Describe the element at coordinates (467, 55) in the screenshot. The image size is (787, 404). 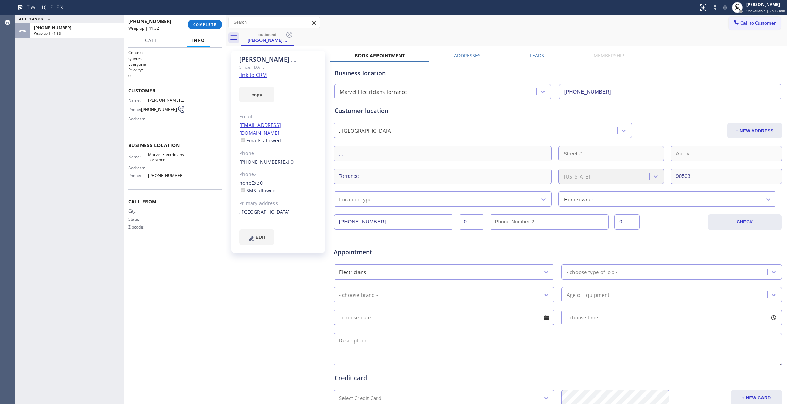
I see `label: Addresses` at that location.